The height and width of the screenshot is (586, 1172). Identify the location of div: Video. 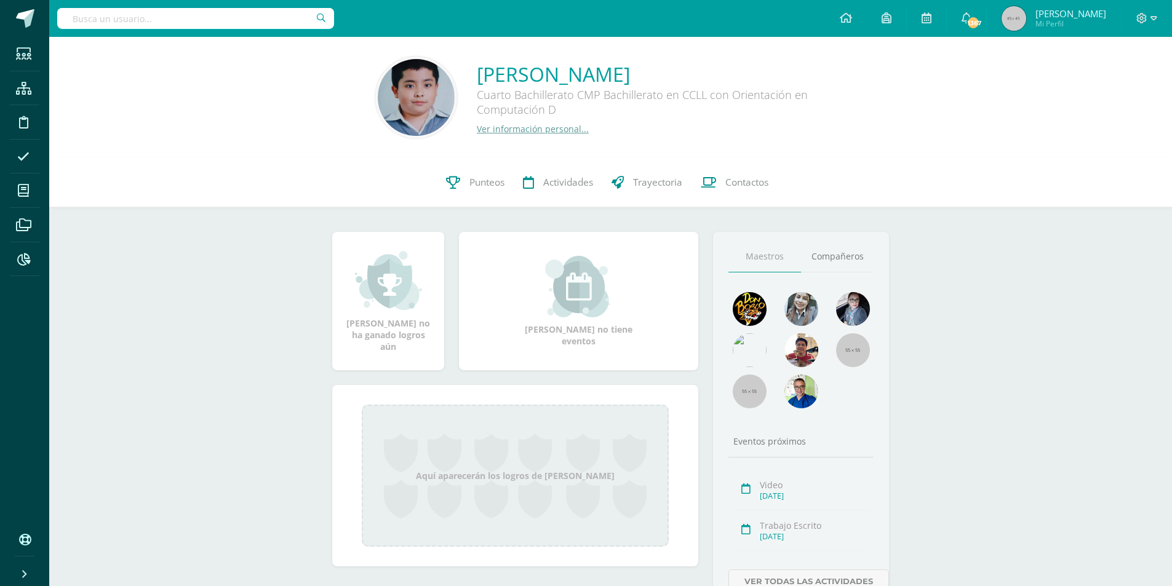
(814, 485).